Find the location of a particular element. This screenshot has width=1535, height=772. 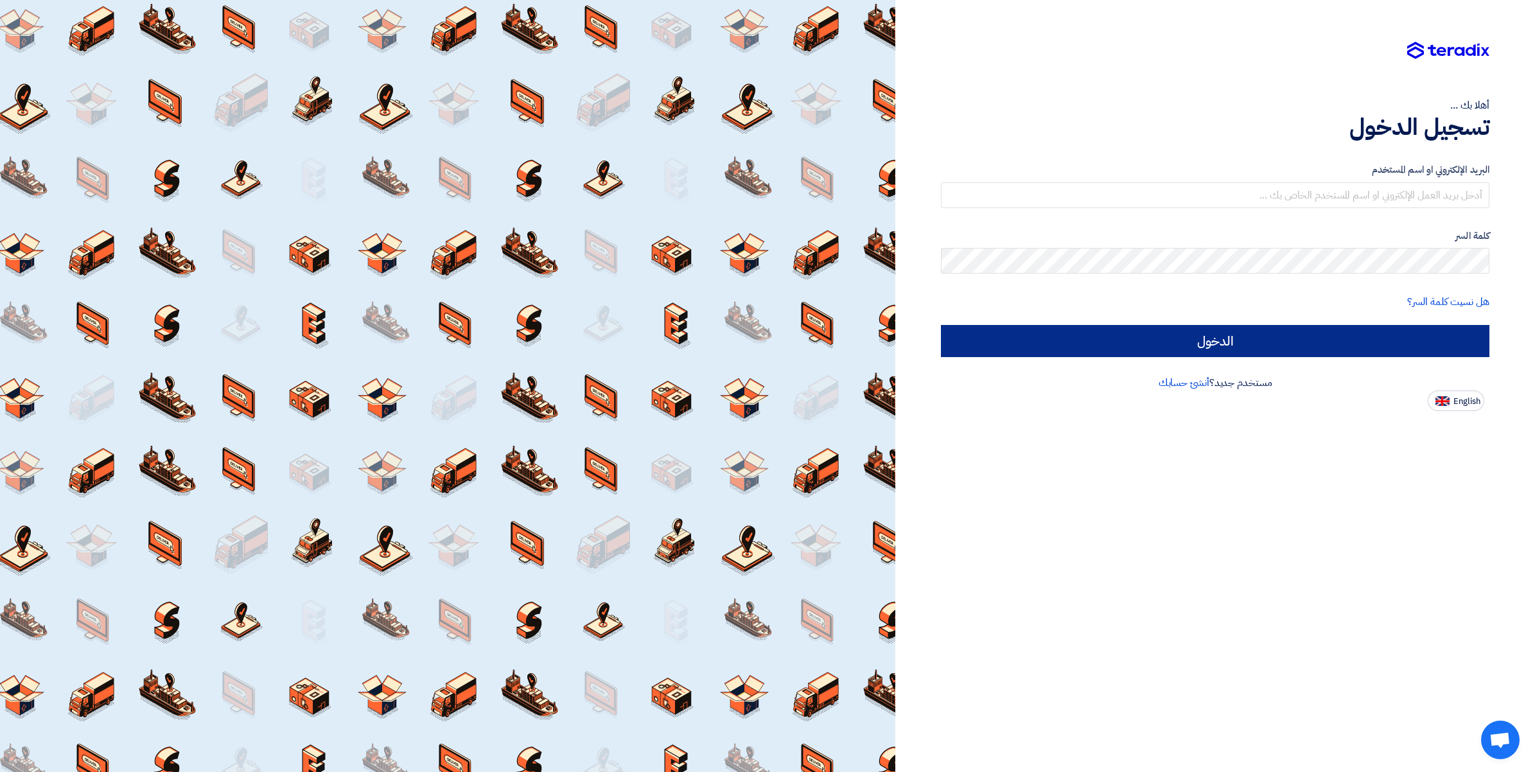

img: Teradix logo is located at coordinates (1449, 51).